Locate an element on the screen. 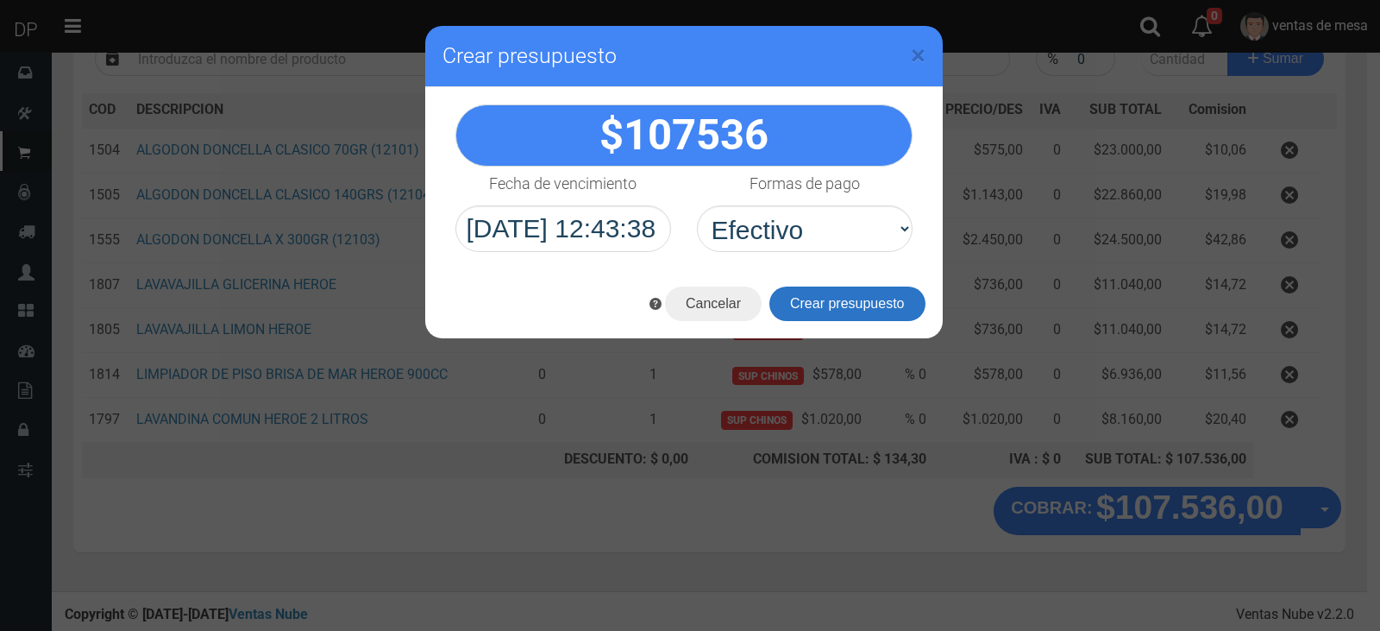 This screenshot has height=631, width=1380. h3: Crear presupuesto is located at coordinates (684, 56).